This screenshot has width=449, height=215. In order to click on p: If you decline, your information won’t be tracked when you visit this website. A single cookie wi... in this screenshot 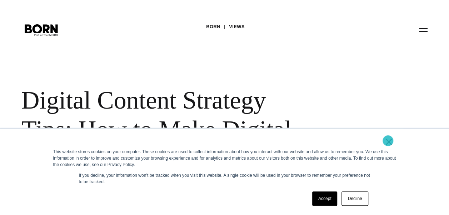, I will do `click(225, 179)`.